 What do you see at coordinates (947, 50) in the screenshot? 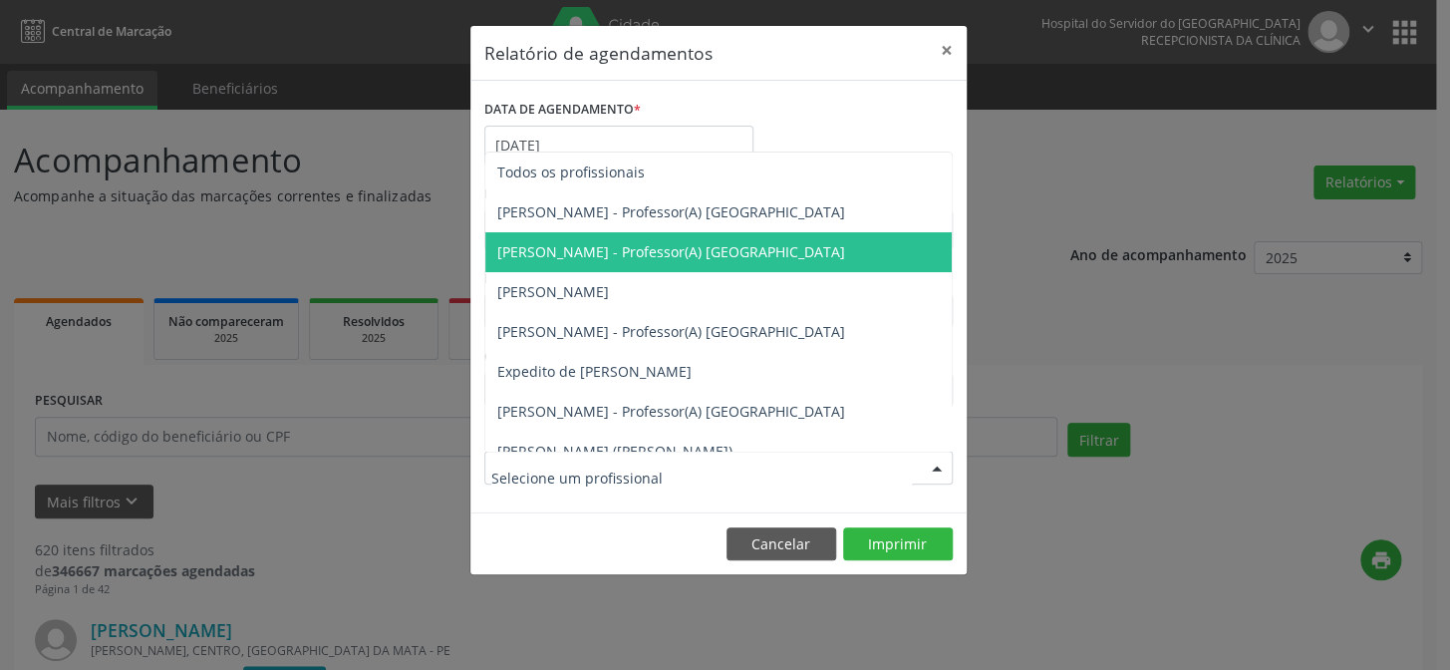
I see `button: Close` at bounding box center [947, 50].